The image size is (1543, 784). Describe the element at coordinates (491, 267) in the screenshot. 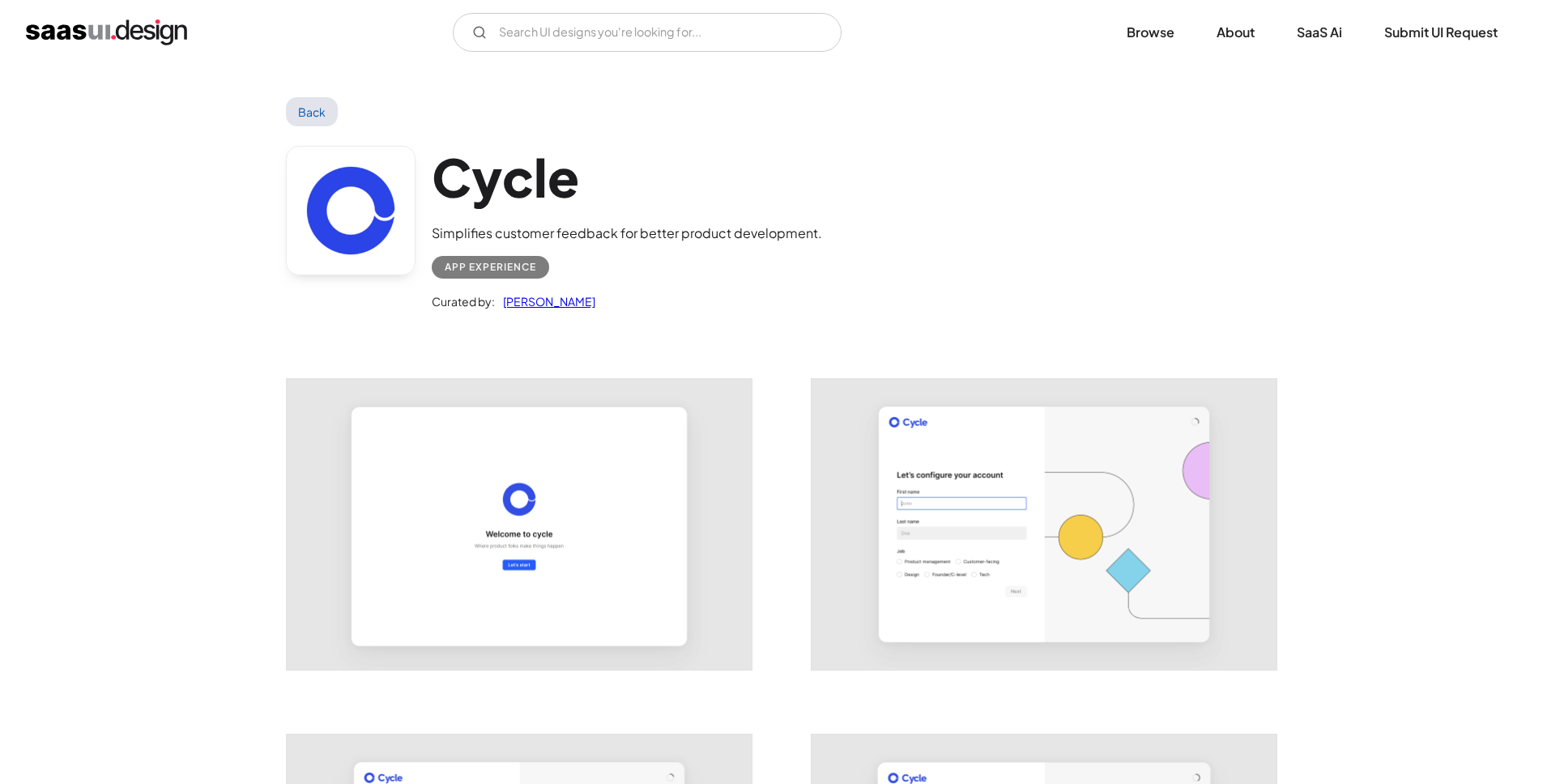

I see `div: App Experience` at that location.